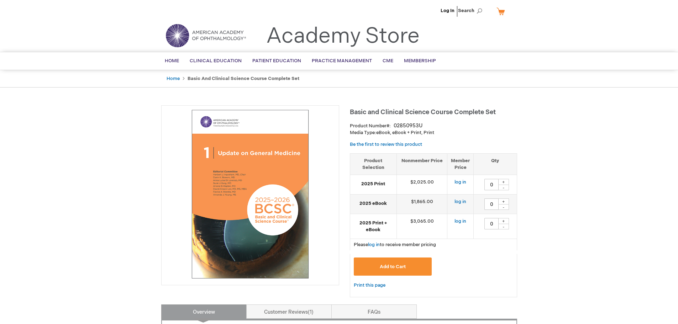 The height and width of the screenshot is (324, 678). What do you see at coordinates (408, 126) in the screenshot?
I see `div: 02850953U` at bounding box center [408, 126].